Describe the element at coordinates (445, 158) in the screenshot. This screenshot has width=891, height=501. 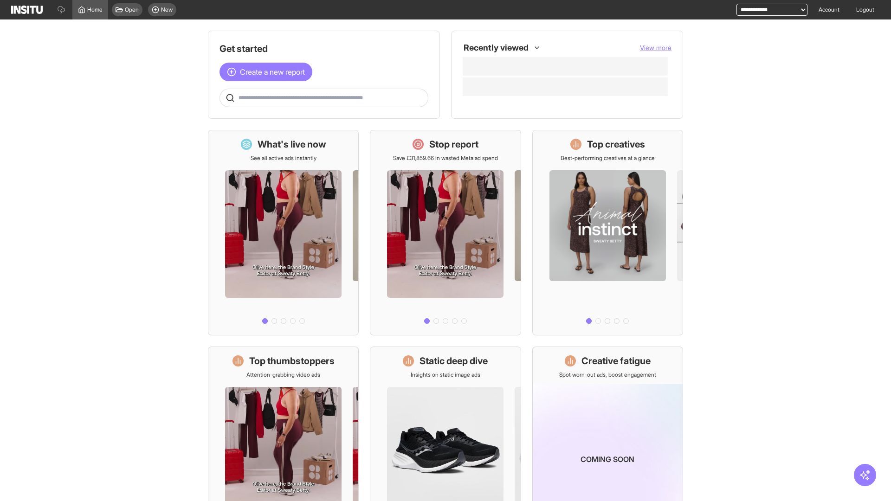
I see `p: Save £31,859.66 in wasted Meta ad spend` at that location.